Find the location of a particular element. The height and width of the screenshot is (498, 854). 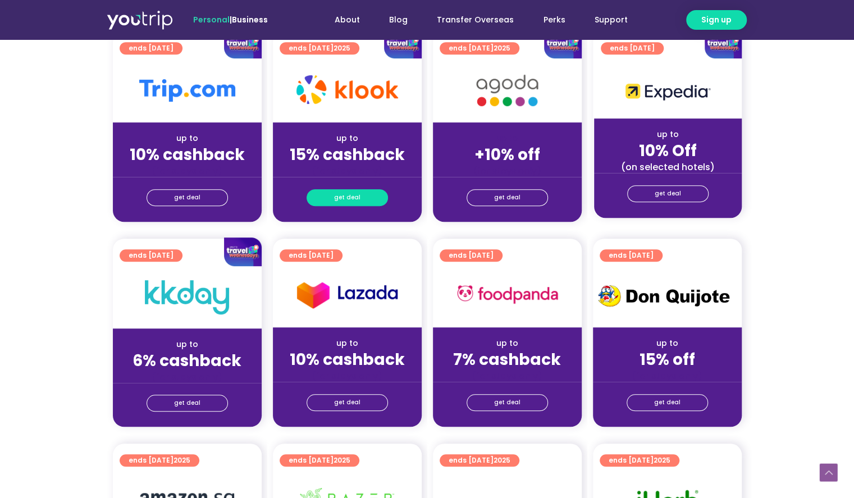

nav: Menu is located at coordinates (470, 20).